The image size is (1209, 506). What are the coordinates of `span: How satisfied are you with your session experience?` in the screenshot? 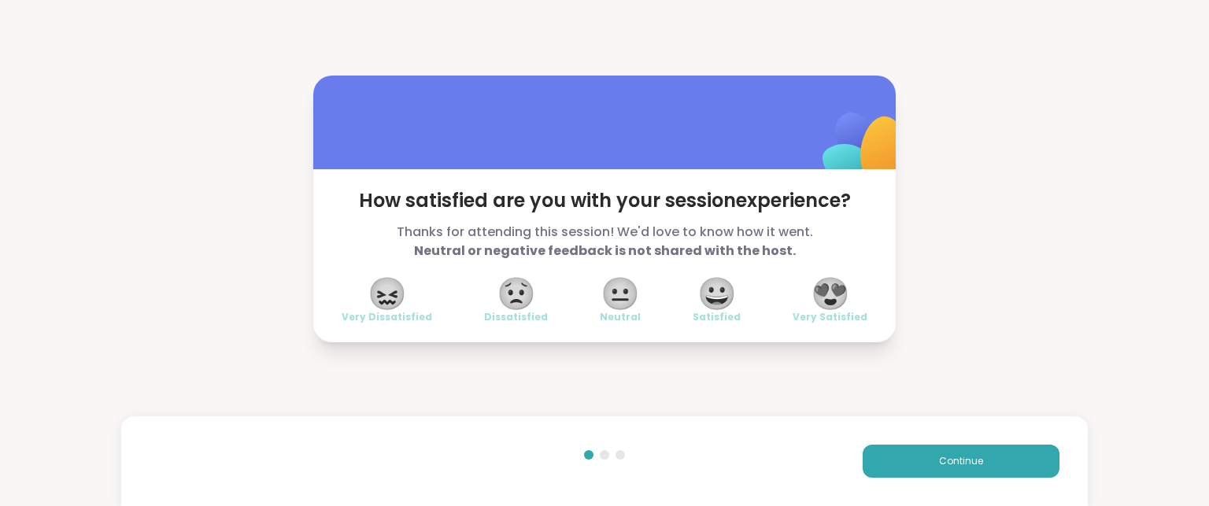 It's located at (605, 201).